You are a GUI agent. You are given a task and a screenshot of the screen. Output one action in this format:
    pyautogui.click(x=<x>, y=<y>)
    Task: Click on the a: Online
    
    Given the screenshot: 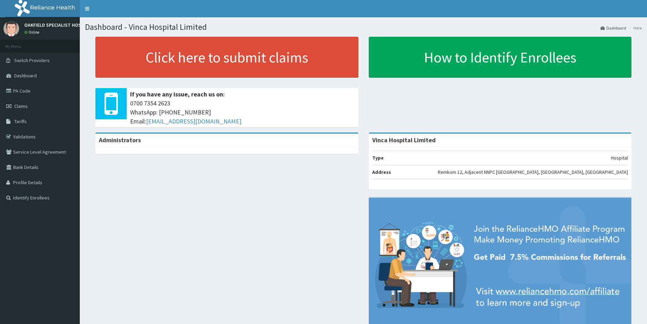 What is the action you would take?
    pyautogui.click(x=33, y=32)
    